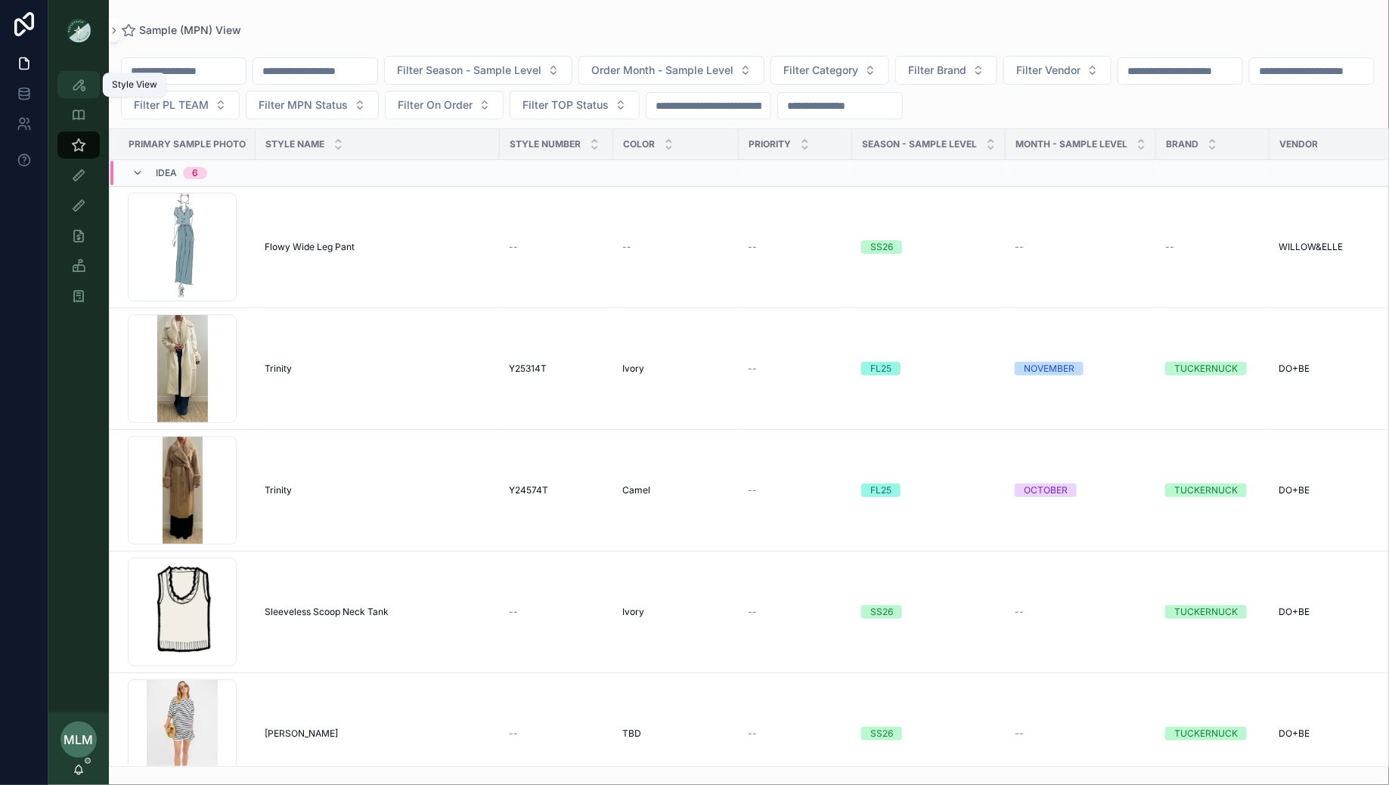 The width and height of the screenshot is (1389, 785). Describe the element at coordinates (631, 734) in the screenshot. I see `span: TBD` at that location.